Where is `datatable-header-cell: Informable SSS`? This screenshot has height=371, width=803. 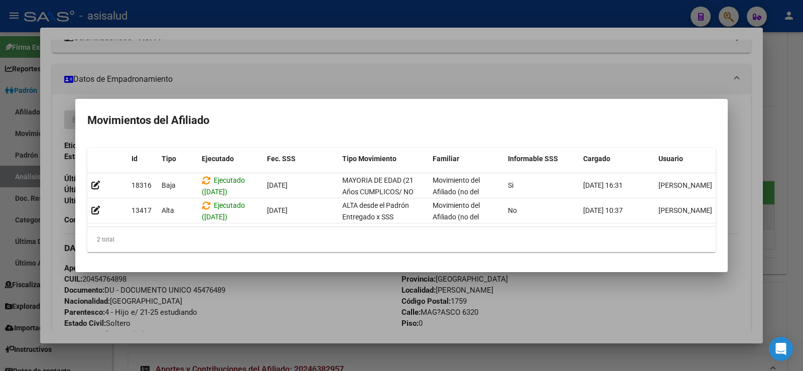 datatable-header-cell: Informable SSS is located at coordinates (542, 159).